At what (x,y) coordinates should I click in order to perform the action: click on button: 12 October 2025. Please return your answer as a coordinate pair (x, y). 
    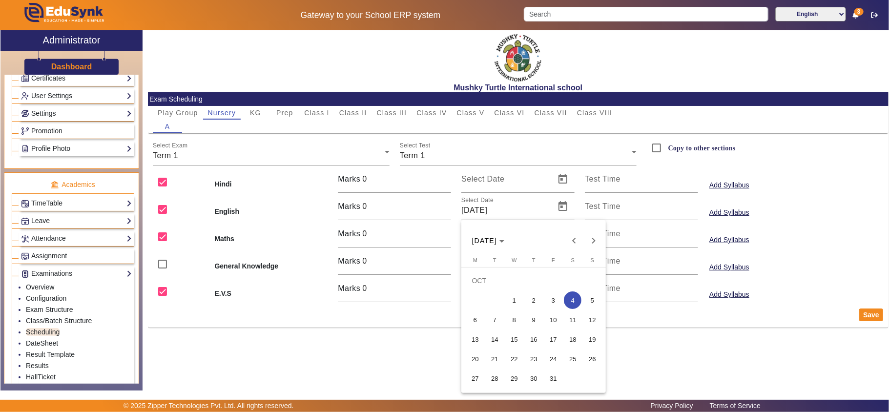
    Looking at the image, I should click on (592, 320).